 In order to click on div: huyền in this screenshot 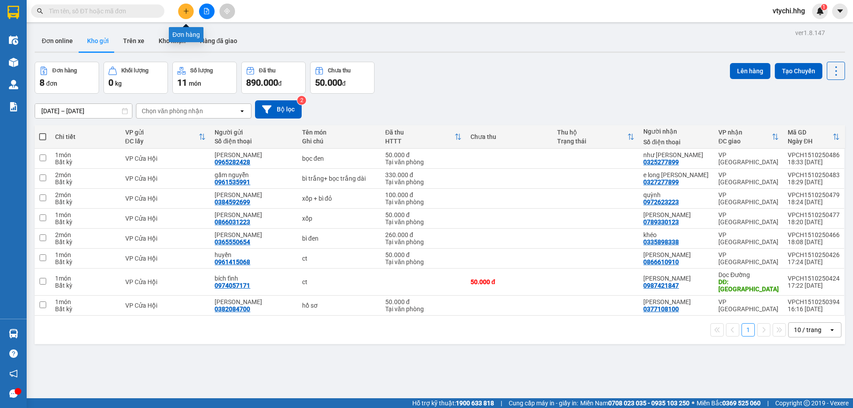, I will do `click(254, 255)`.